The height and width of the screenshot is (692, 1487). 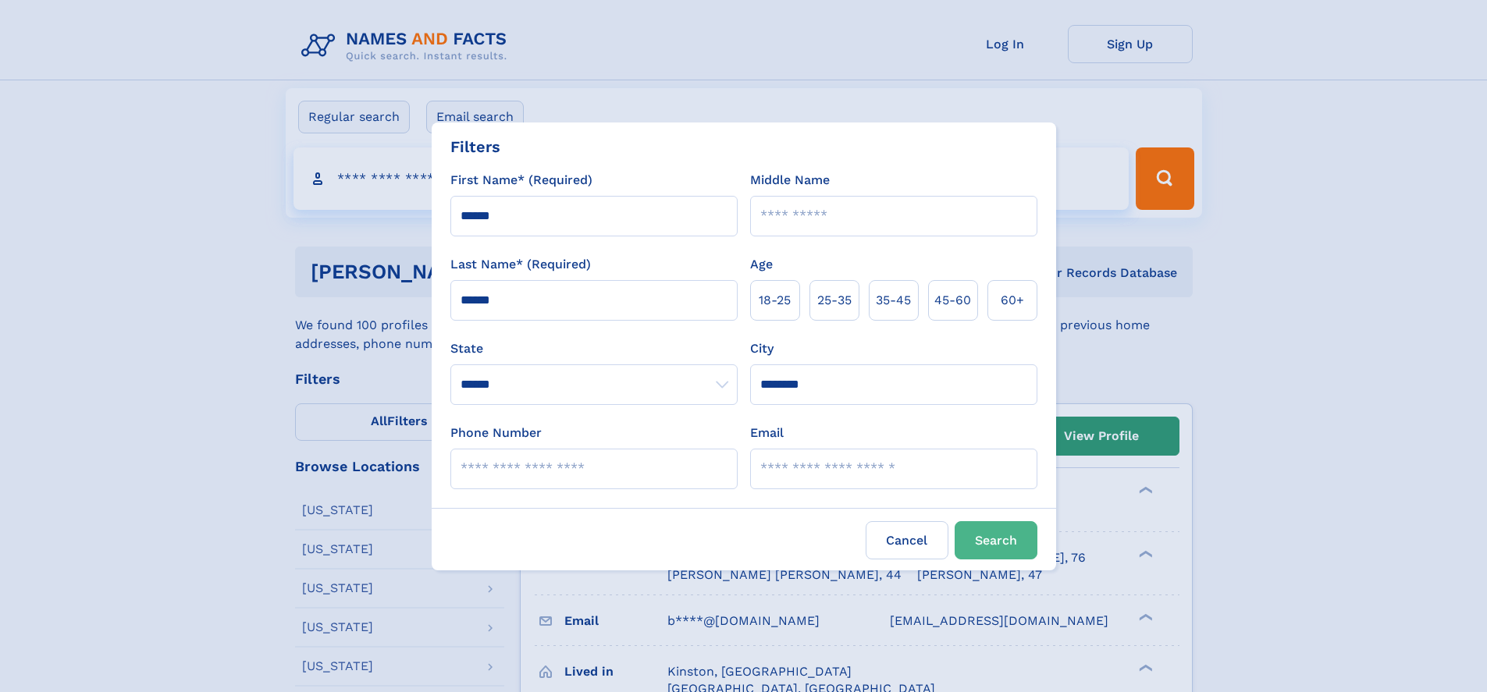 What do you see at coordinates (893, 301) in the screenshot?
I see `span: 35‑45` at bounding box center [893, 301].